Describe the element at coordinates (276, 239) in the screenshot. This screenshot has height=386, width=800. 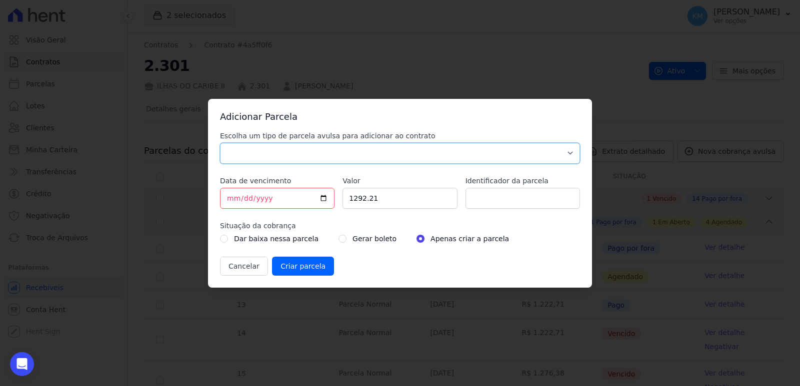
I see `label: Dar baixa nessa parcela` at that location.